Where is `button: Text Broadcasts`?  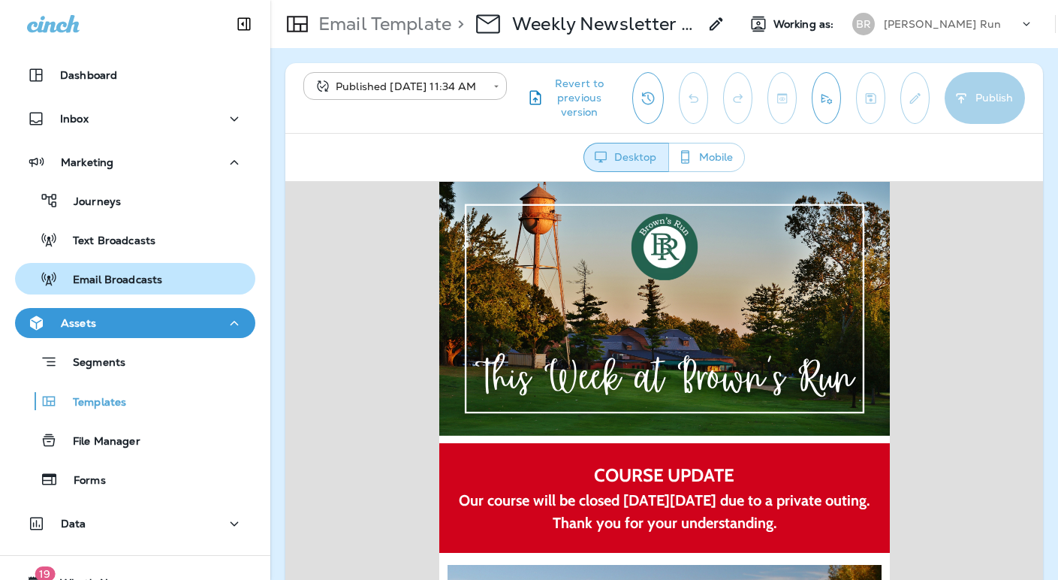 button: Text Broadcasts is located at coordinates (135, 239).